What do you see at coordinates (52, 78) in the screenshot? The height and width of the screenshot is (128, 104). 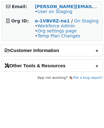 I see `footer: App not working? 🪳` at bounding box center [52, 78].